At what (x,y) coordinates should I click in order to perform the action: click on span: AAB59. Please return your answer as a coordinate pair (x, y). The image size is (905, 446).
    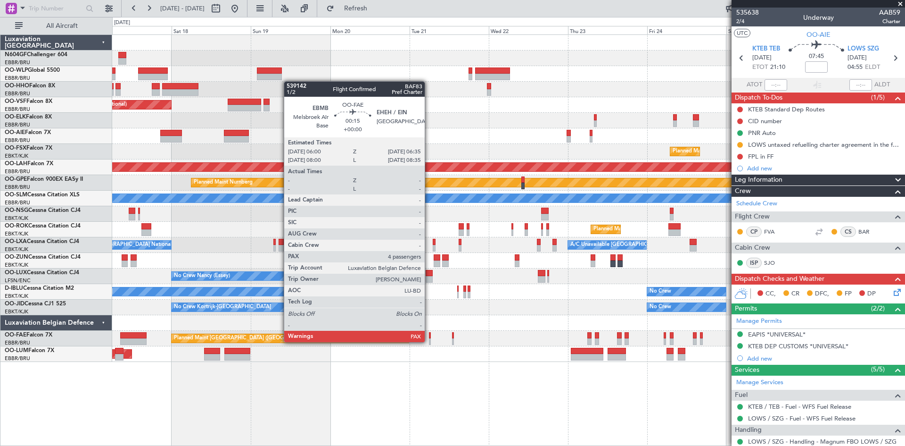
    Looking at the image, I should click on (890, 12).